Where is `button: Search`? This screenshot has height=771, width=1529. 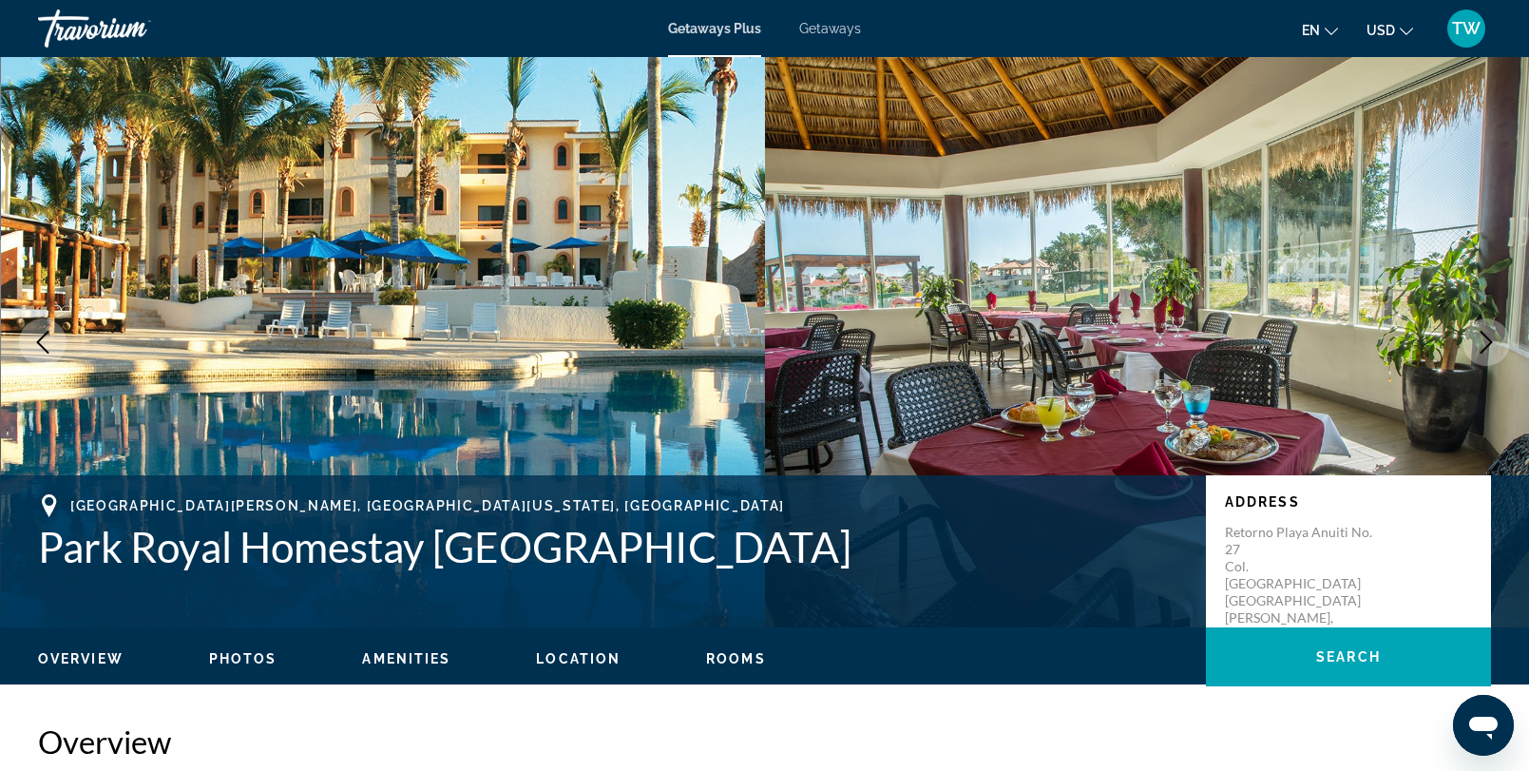
button: Search is located at coordinates (1349, 657).